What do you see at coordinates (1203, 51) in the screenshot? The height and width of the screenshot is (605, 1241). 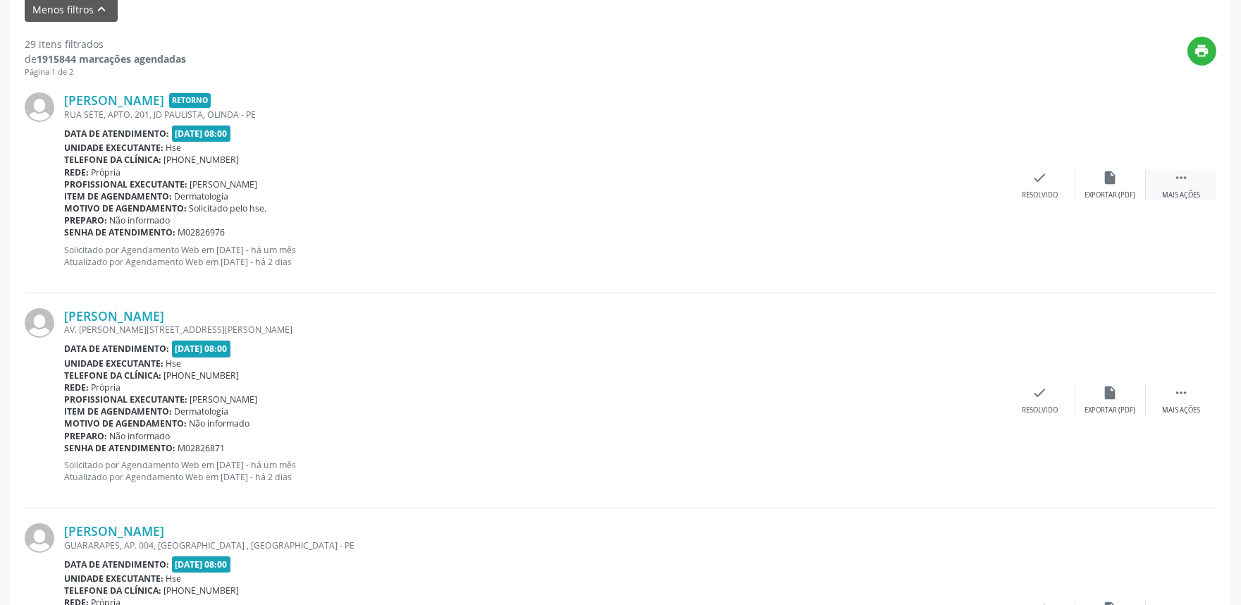 I see `i: print` at bounding box center [1203, 51].